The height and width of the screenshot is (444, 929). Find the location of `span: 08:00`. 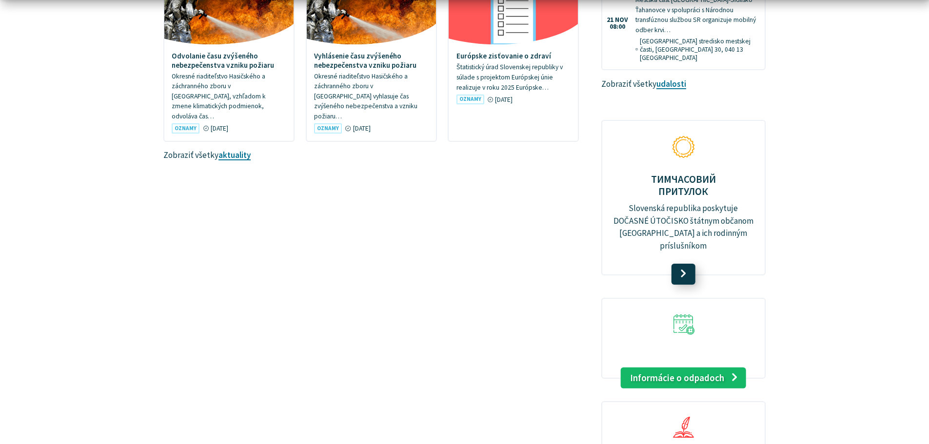

span: 08:00 is located at coordinates (617, 27).